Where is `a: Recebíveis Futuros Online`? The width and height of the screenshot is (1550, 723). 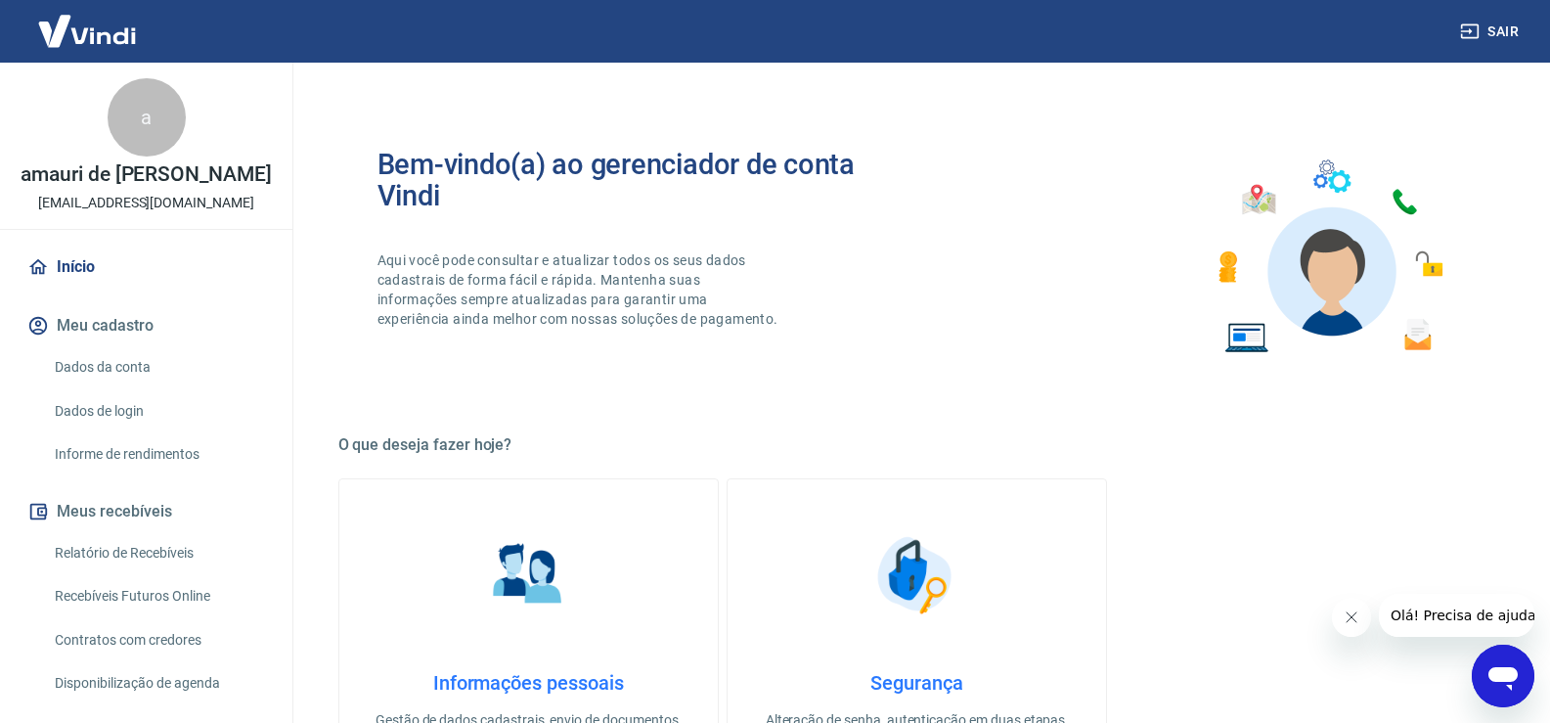
a: Recebíveis Futuros Online is located at coordinates (157, 596).